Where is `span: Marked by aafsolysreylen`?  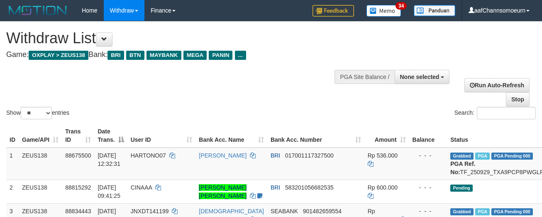 span: Marked by aafsolysreylen is located at coordinates (482, 211).